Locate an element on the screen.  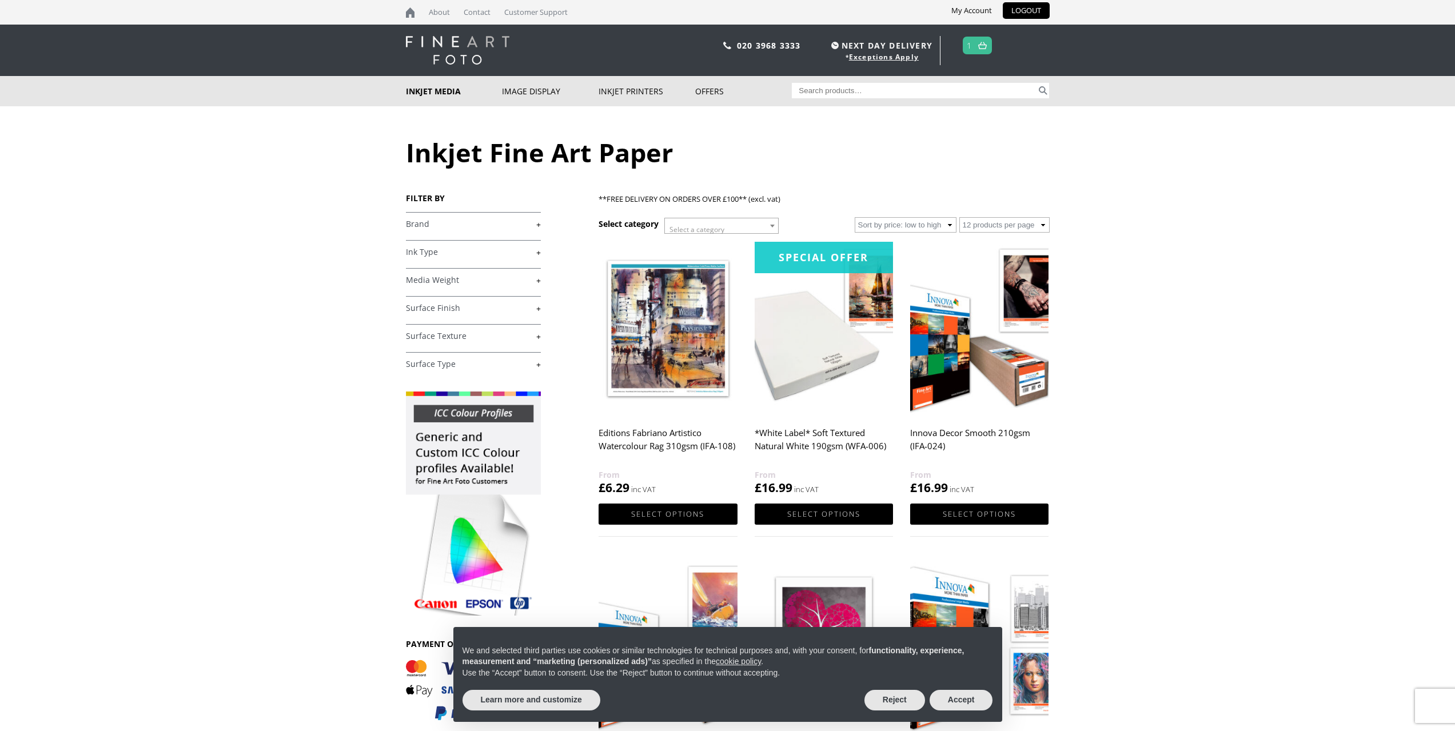
a: Innova Decor Smooth 210gsm (IFA-024) £16.99 is located at coordinates (980, 369).